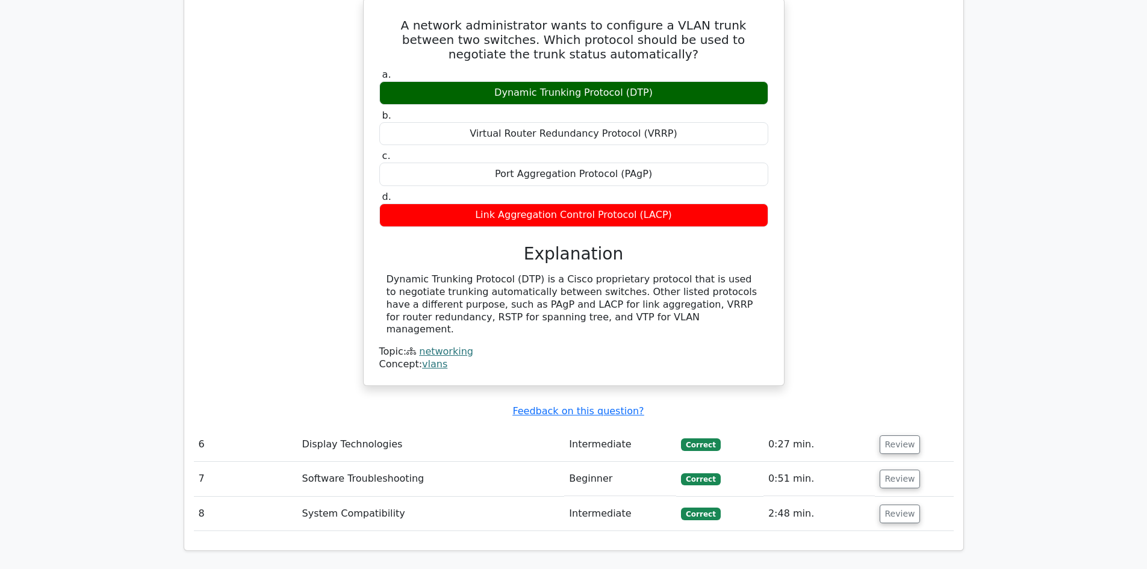 This screenshot has width=1147, height=569. I want to click on td: 0:51 min., so click(819, 479).